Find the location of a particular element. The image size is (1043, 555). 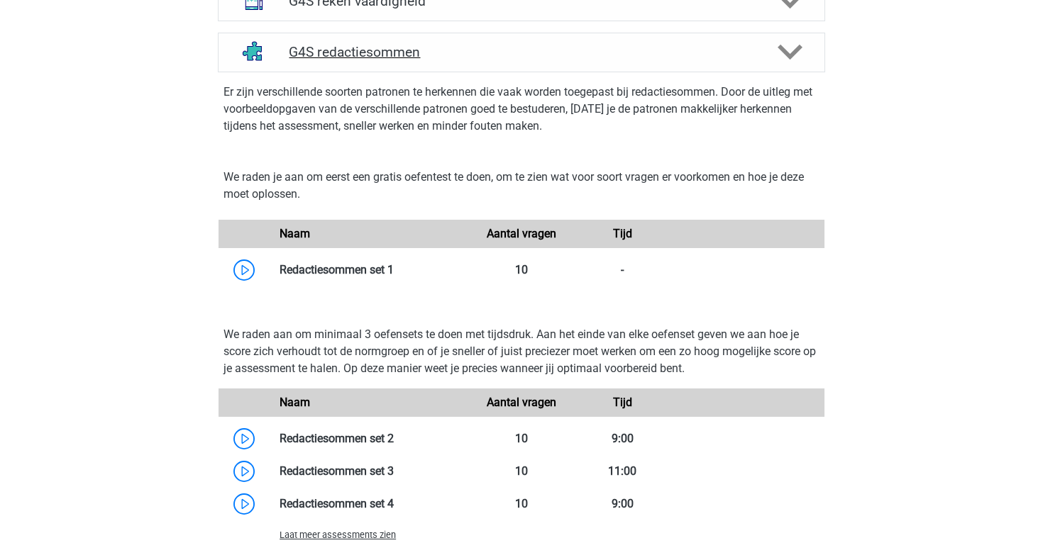

p: Er zijn verschillende soorten patronen te herkennen die vaak worden toegepast bij redactiesommen.... is located at coordinates (521, 109).